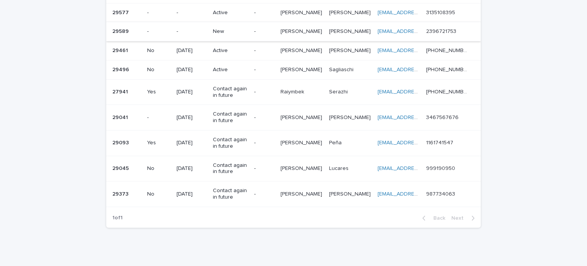 This screenshot has height=266, width=587. What do you see at coordinates (440, 142) in the screenshot?
I see `p: 1161741547` at bounding box center [440, 142].